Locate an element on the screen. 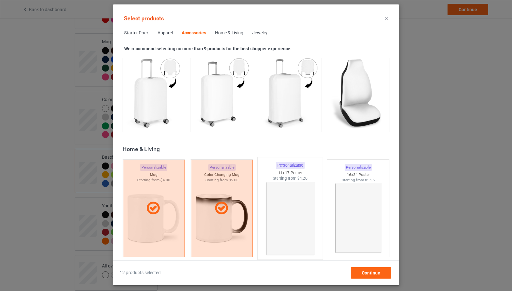 This screenshot has height=291, width=512. div: 16x24 Poster is located at coordinates (358, 174).